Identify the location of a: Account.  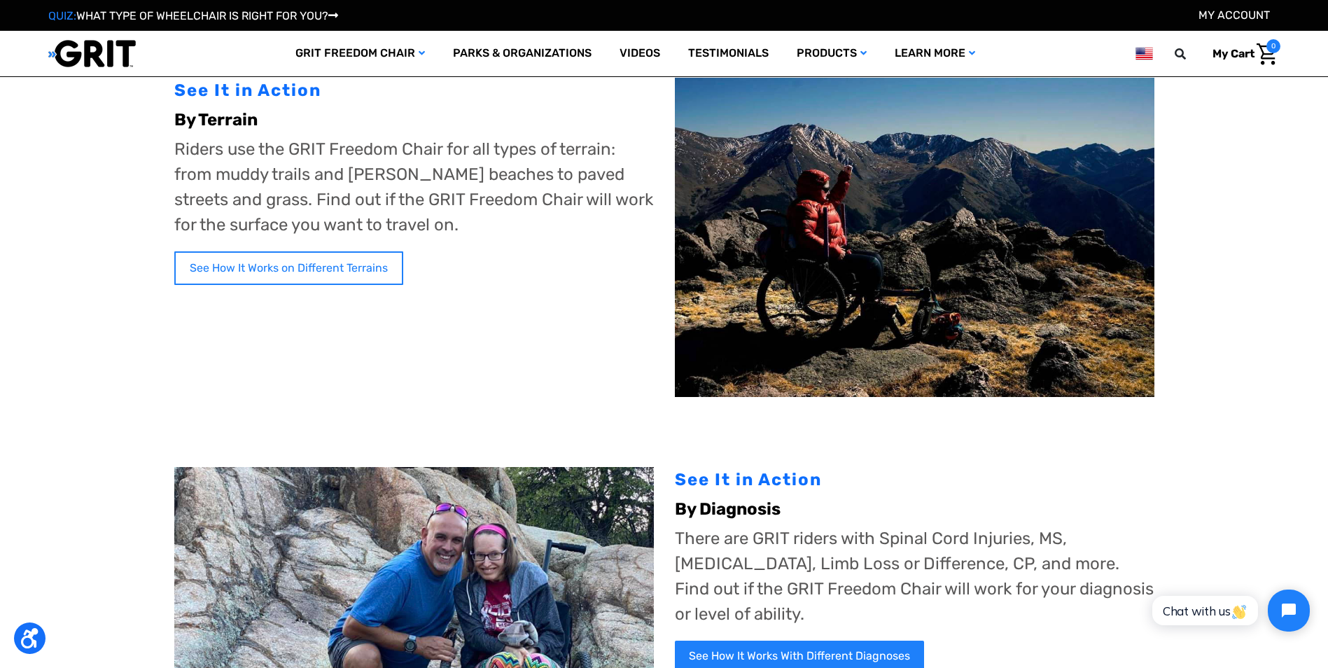
(1234, 15).